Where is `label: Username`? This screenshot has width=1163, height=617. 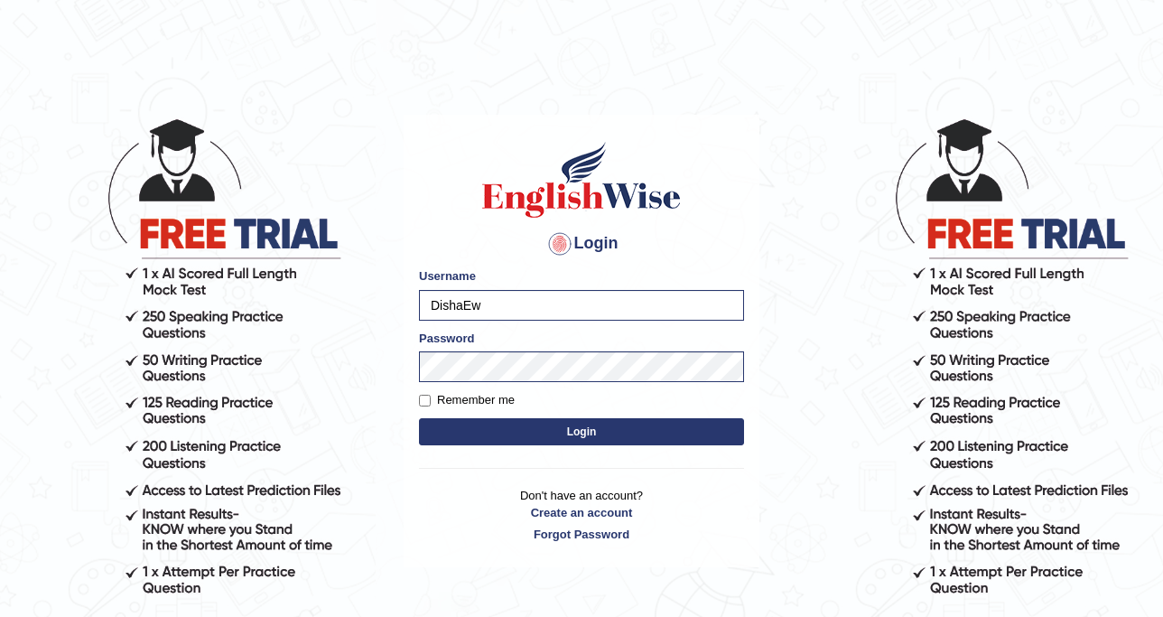
label: Username is located at coordinates (447, 275).